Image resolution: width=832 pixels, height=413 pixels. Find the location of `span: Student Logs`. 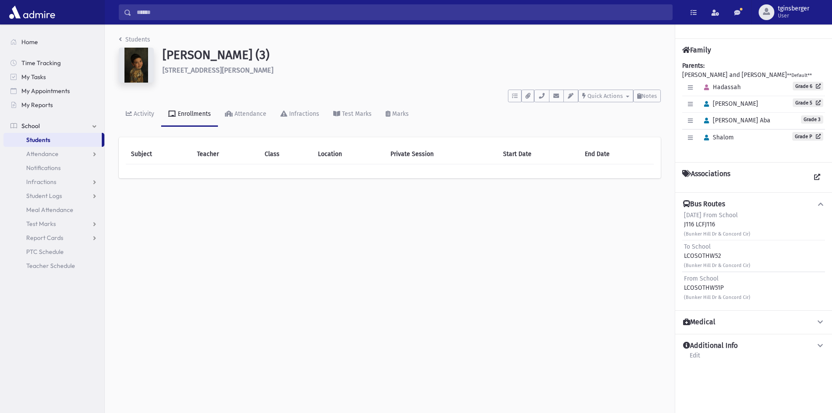

span: Student Logs is located at coordinates (44, 196).